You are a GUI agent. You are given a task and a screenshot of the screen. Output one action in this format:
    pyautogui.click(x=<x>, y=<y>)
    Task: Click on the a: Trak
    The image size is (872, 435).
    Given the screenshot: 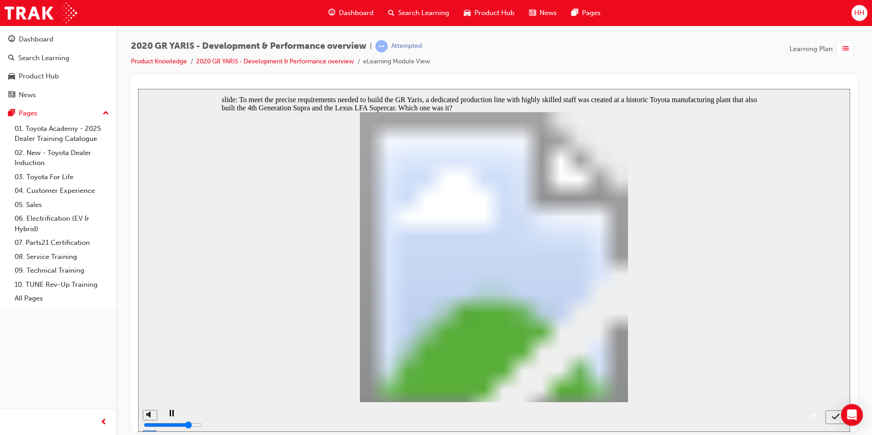 What is the action you would take?
    pyautogui.click(x=41, y=13)
    